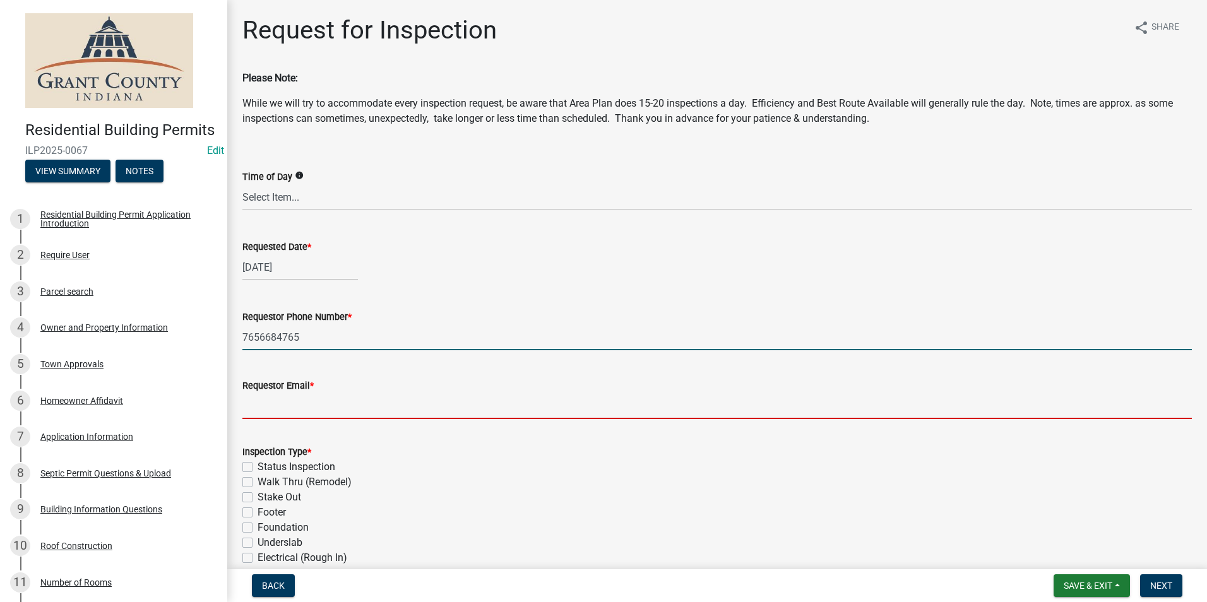  Describe the element at coordinates (369, 30) in the screenshot. I see `h1: Request for Inspection` at that location.